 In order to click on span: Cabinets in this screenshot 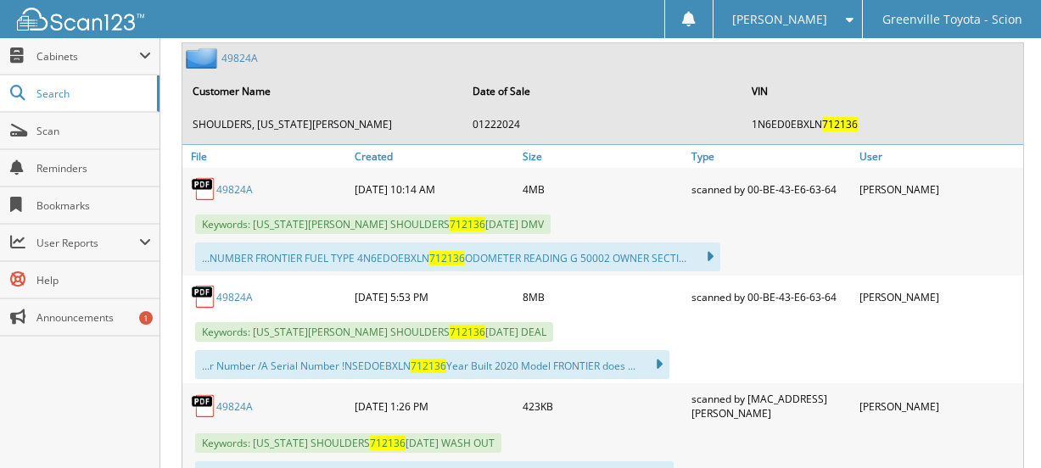, I will do `click(87, 56)`.